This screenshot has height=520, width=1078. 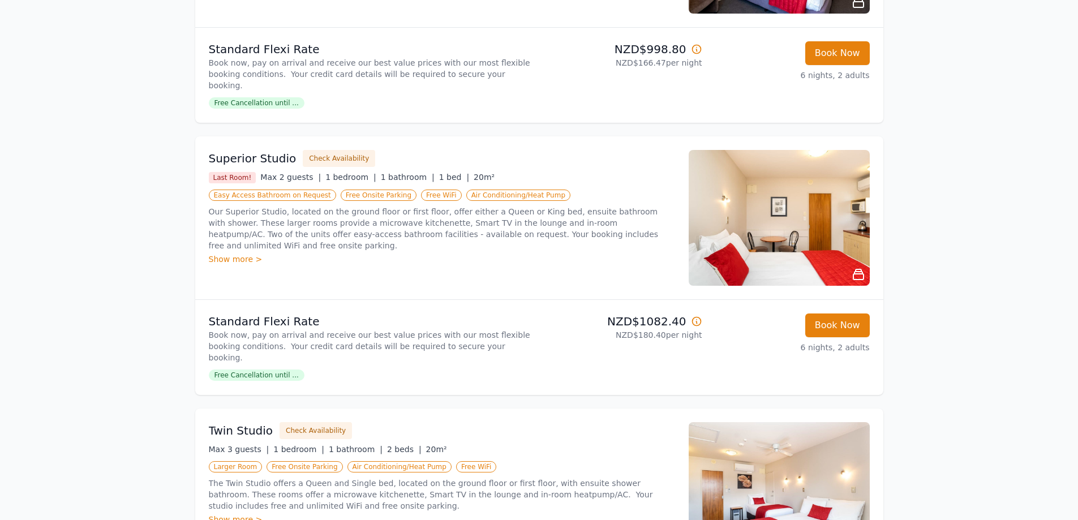 What do you see at coordinates (623, 322) in the screenshot?
I see `p: NZD$1082.40` at bounding box center [623, 322].